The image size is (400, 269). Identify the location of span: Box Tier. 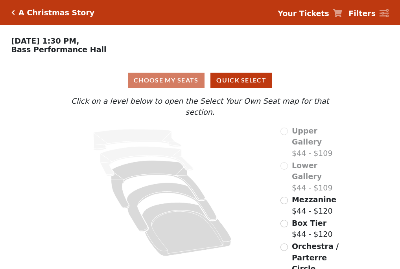
(309, 223).